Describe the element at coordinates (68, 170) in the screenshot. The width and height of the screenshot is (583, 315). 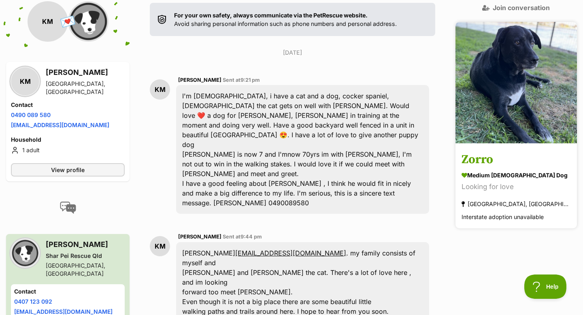
I see `span: View profile` at that location.